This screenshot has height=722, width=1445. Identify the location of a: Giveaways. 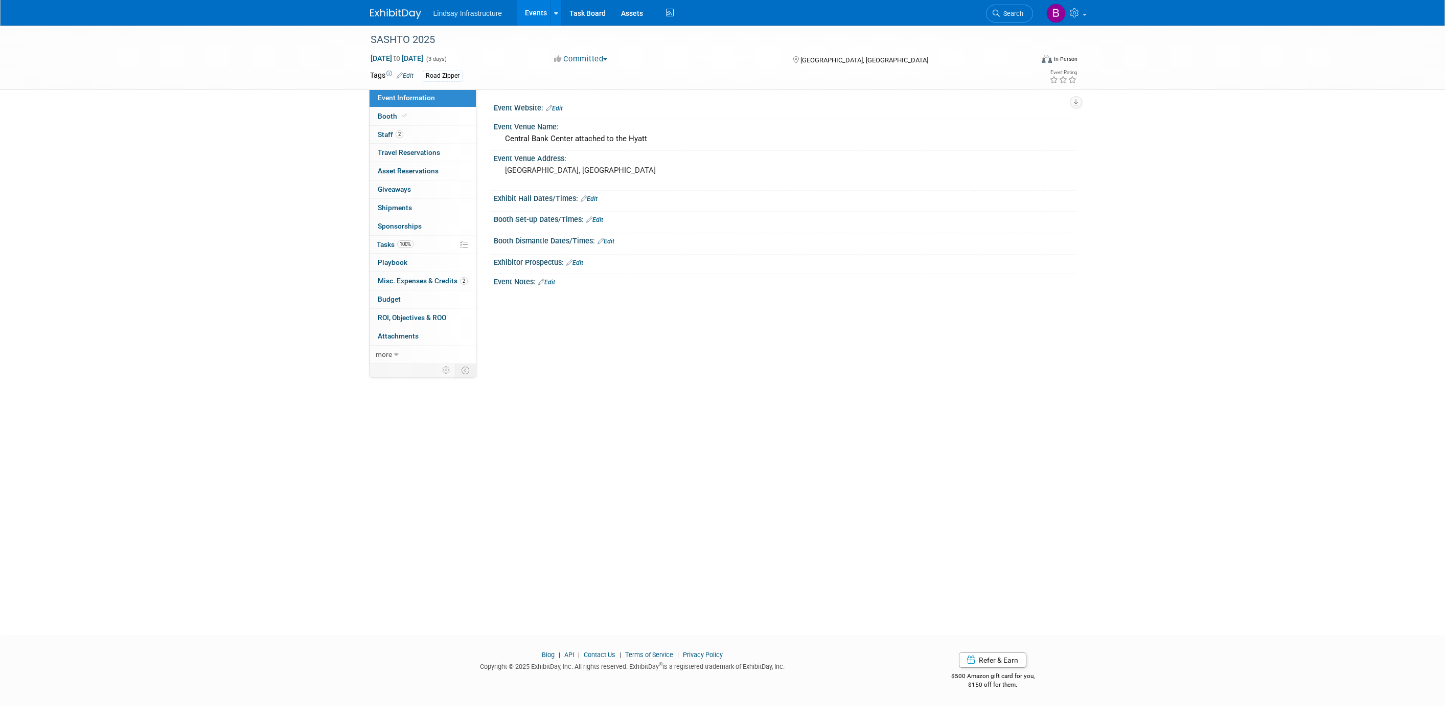
(423, 189).